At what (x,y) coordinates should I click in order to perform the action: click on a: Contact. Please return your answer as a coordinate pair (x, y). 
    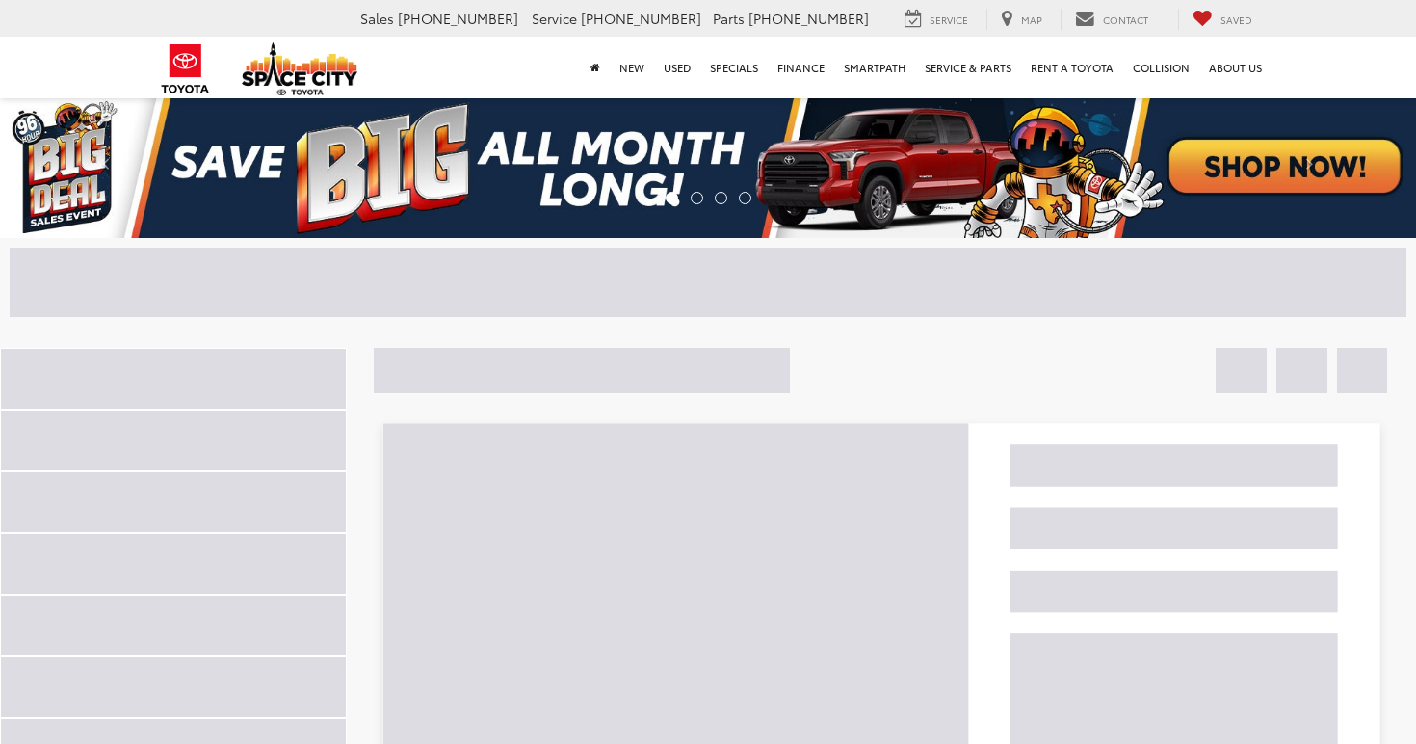
    Looking at the image, I should click on (1111, 19).